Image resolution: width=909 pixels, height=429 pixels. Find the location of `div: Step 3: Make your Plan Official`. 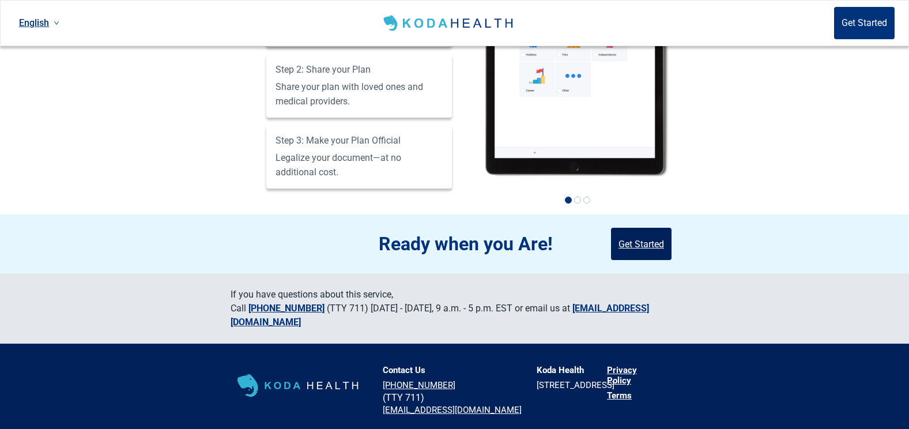

div: Step 3: Make your Plan Official is located at coordinates (359, 140).